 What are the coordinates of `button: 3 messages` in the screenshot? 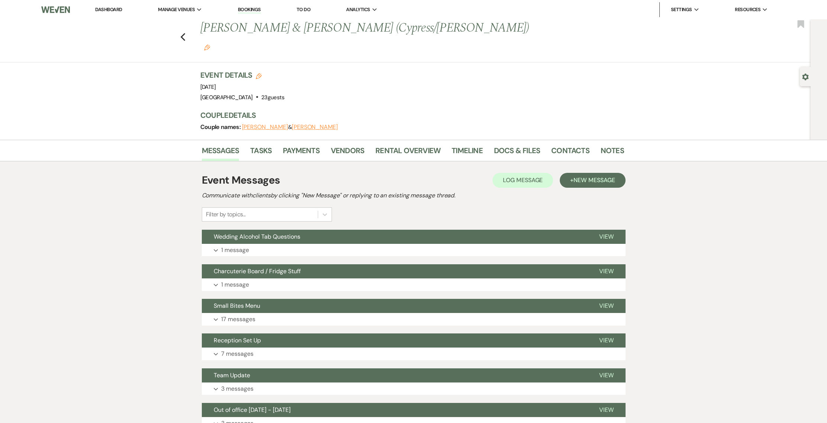 It's located at (414, 389).